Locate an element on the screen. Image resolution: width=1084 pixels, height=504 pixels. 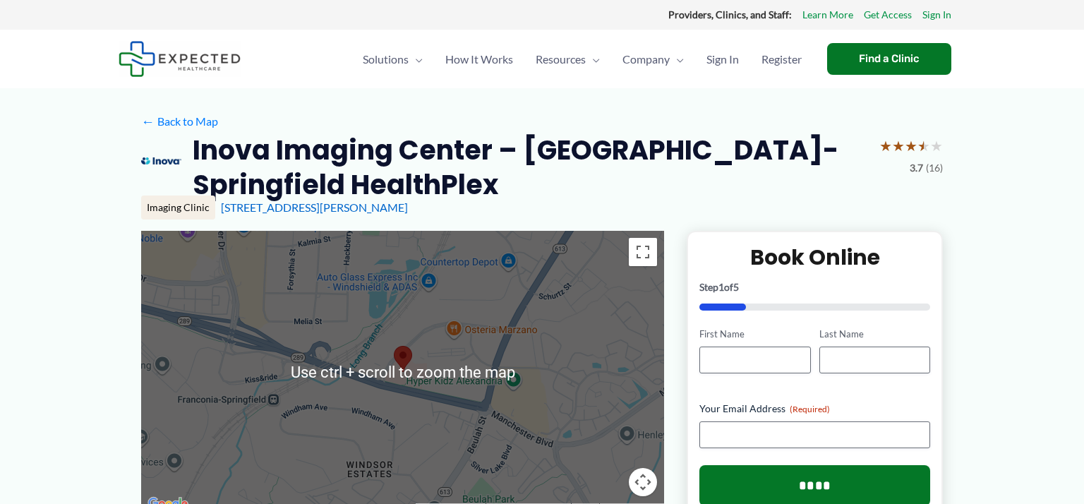
span: Company is located at coordinates (646, 59).